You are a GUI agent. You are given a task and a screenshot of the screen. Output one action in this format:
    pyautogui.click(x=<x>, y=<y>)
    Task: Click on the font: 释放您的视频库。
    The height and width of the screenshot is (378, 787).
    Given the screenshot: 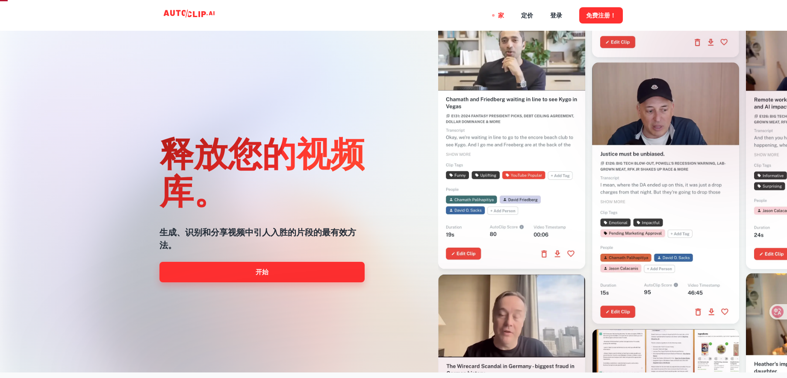 What is the action you would take?
    pyautogui.click(x=262, y=171)
    